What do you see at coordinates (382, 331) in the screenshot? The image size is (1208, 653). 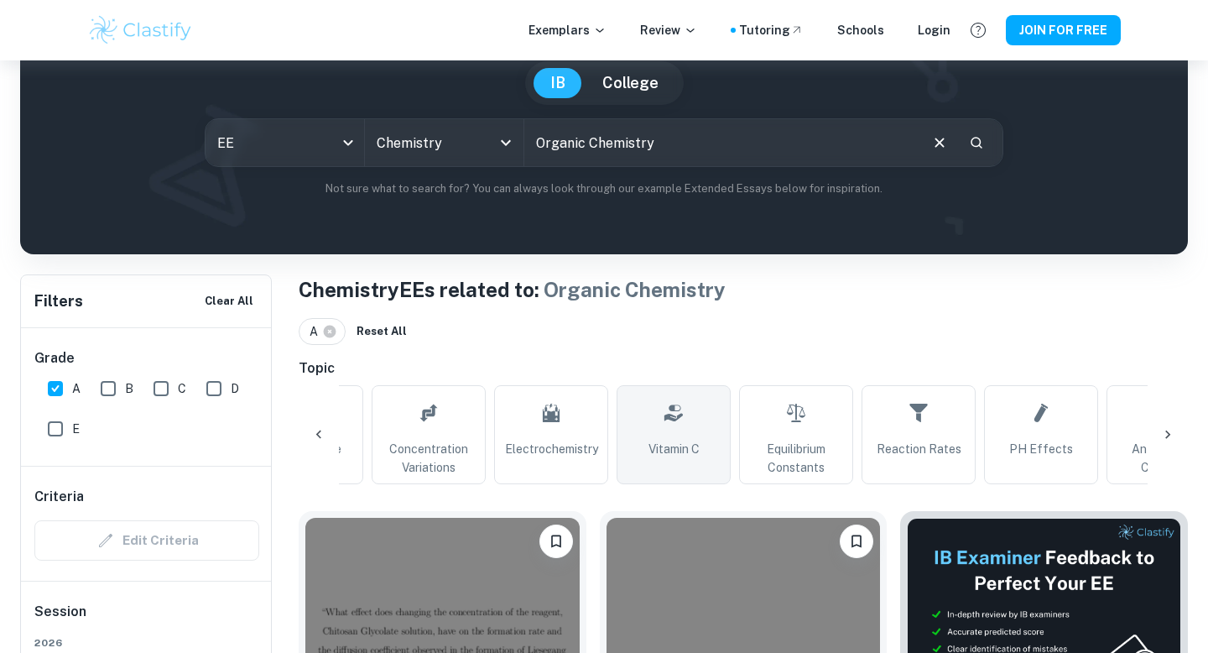 I see `button: Reset All` at bounding box center [382, 331].